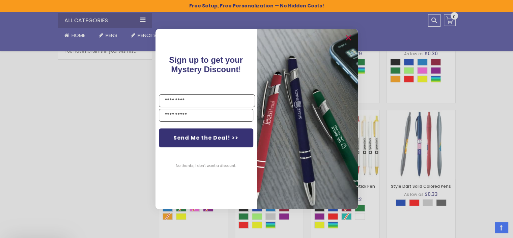  What do you see at coordinates (348, 38) in the screenshot?
I see `button: Close dialog` at bounding box center [348, 38].